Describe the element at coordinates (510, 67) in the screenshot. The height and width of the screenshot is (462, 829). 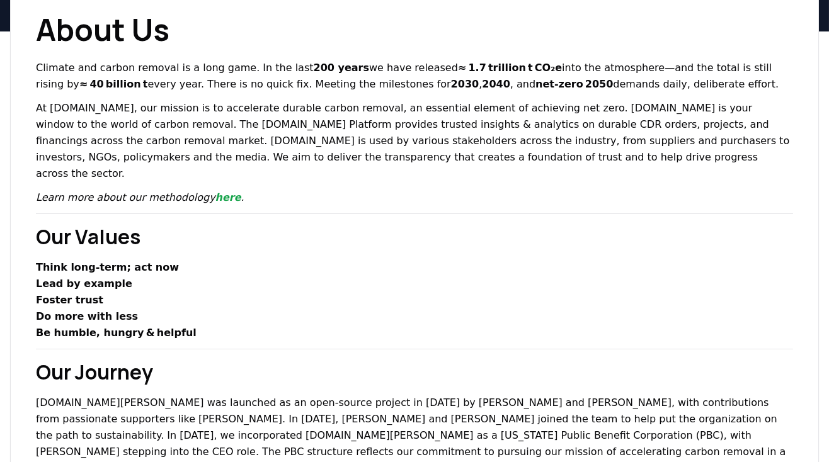
I see `strong: ≈ 1.7 trillion t CO₂e` at that location.